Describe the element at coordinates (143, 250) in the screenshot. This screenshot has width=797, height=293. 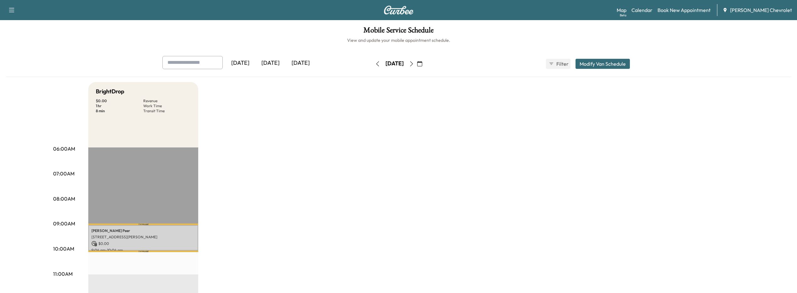
I see `p: 9:04 am - 10:04 am` at that location.